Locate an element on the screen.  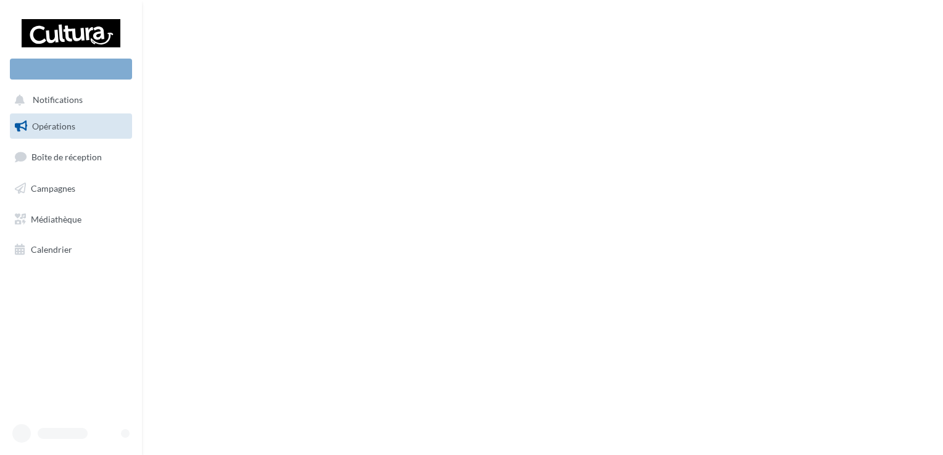
a: Boîte de réception is located at coordinates (71, 157).